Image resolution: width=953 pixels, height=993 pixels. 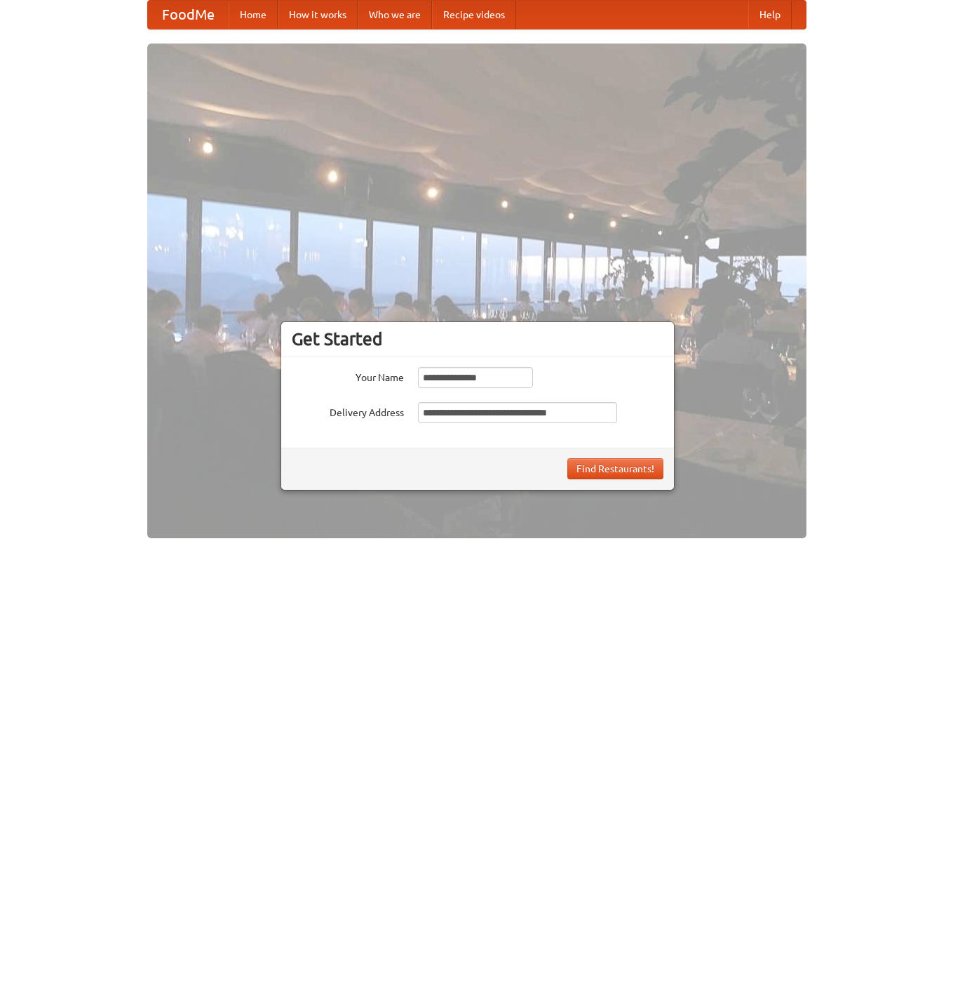 What do you see at coordinates (188, 15) in the screenshot?
I see `a: FoodMe` at bounding box center [188, 15].